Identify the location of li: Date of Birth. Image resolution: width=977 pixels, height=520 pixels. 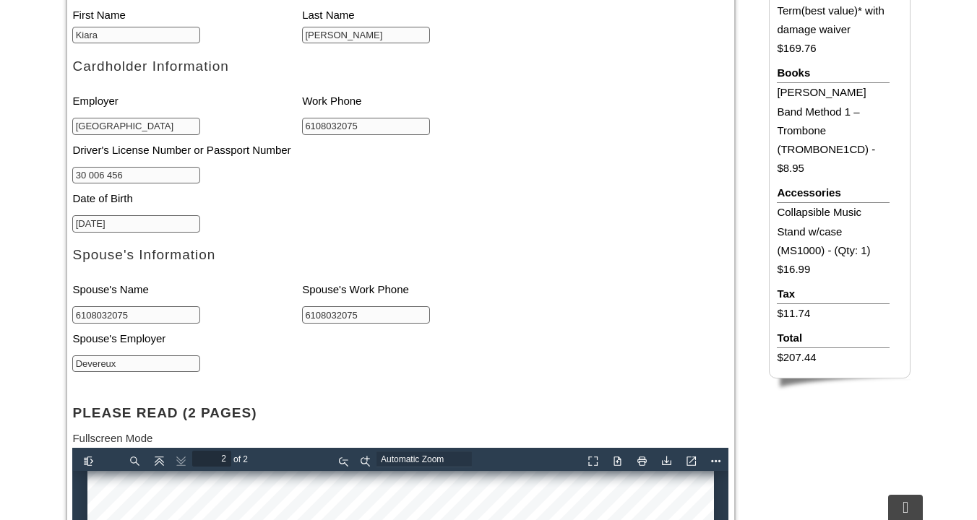
(279, 199).